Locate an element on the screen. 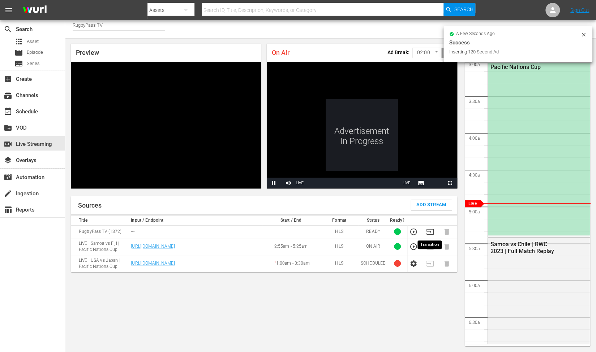 This screenshot has width=596, height=352. button: Mute is located at coordinates (288, 183).